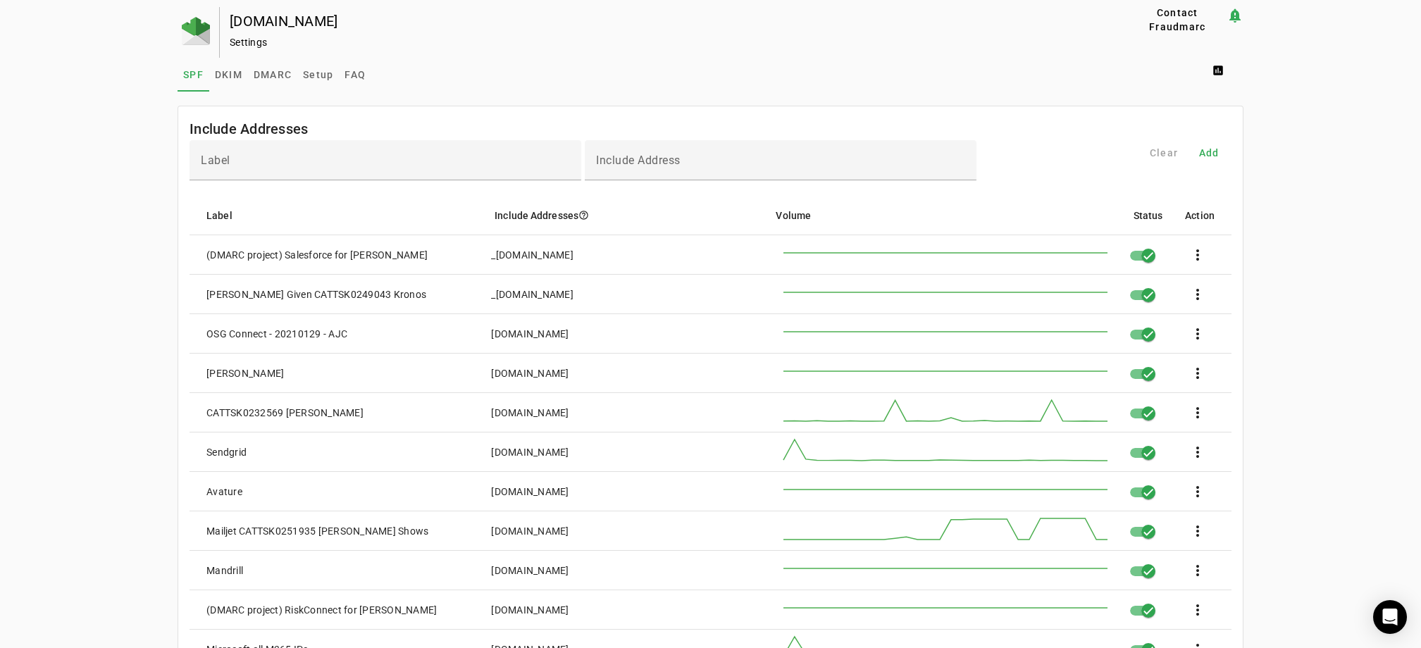 The image size is (1421, 648). I want to click on mat-card-title: Include Addresses, so click(249, 129).